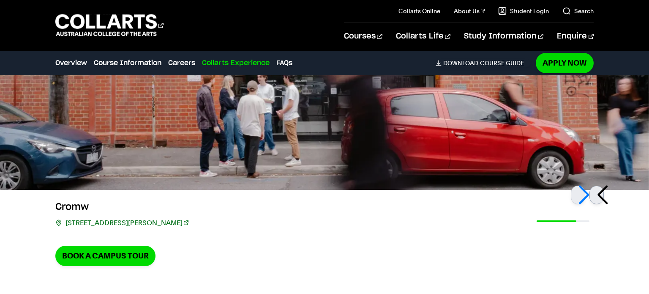 The width and height of the screenshot is (649, 294). Describe the element at coordinates (363, 36) in the screenshot. I see `a: Courses` at that location.